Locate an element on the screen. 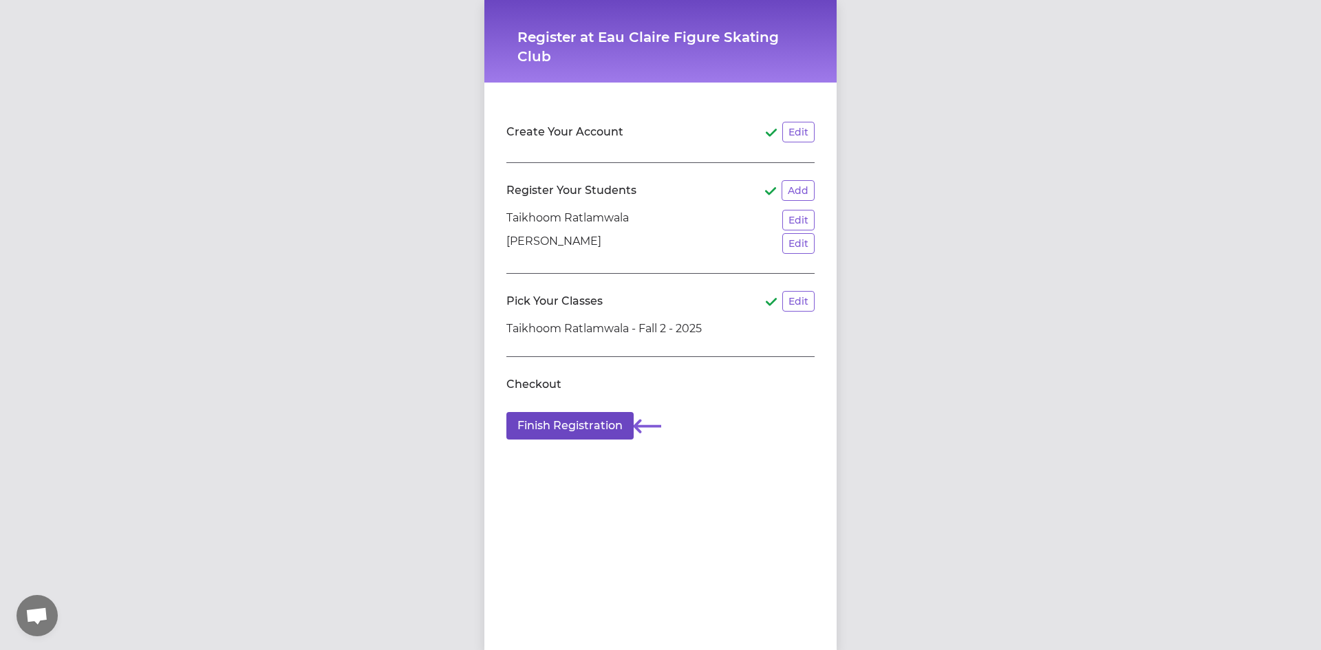 This screenshot has height=650, width=1321. li: Taikhoom Ratlamwala - Fall 2 - 2025 is located at coordinates (661, 329).